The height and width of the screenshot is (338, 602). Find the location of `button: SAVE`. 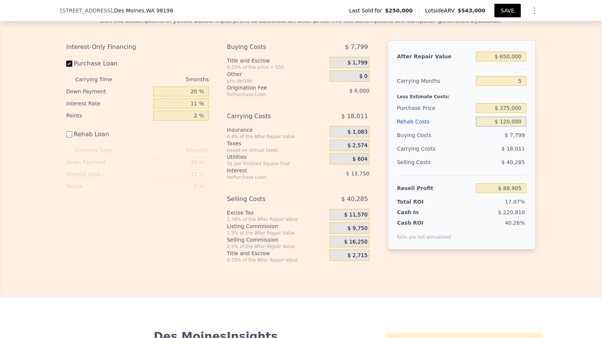

button: SAVE is located at coordinates (507, 11).